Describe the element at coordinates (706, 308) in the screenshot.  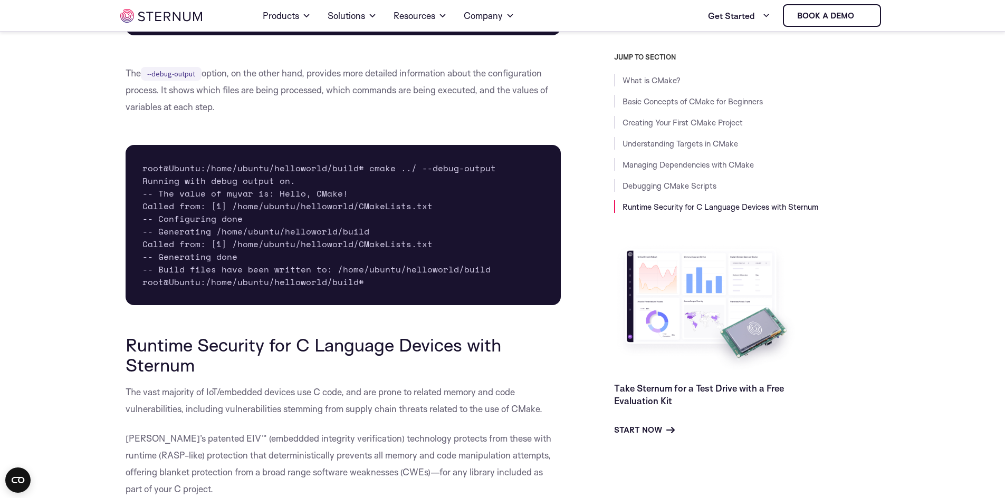
I see `img: Take Sternum for a Test Drive with a Free Evaluation Kit` at that location.